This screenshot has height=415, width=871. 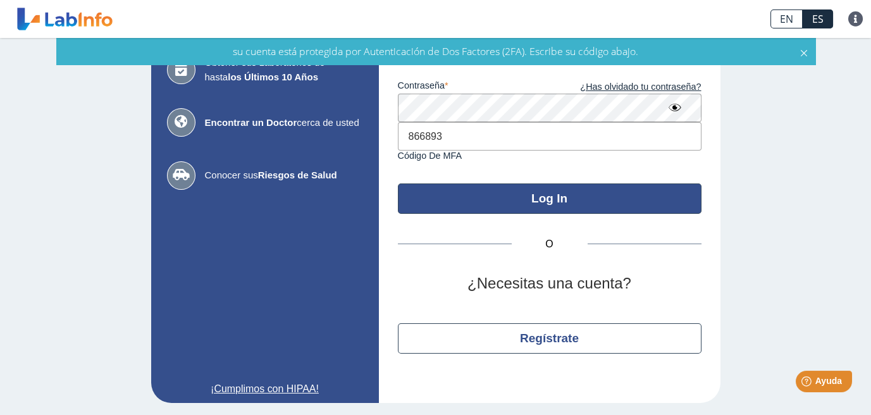 What do you see at coordinates (284, 70) in the screenshot?
I see `span: Obtener sus Laboratorios de hasta` at bounding box center [284, 70].